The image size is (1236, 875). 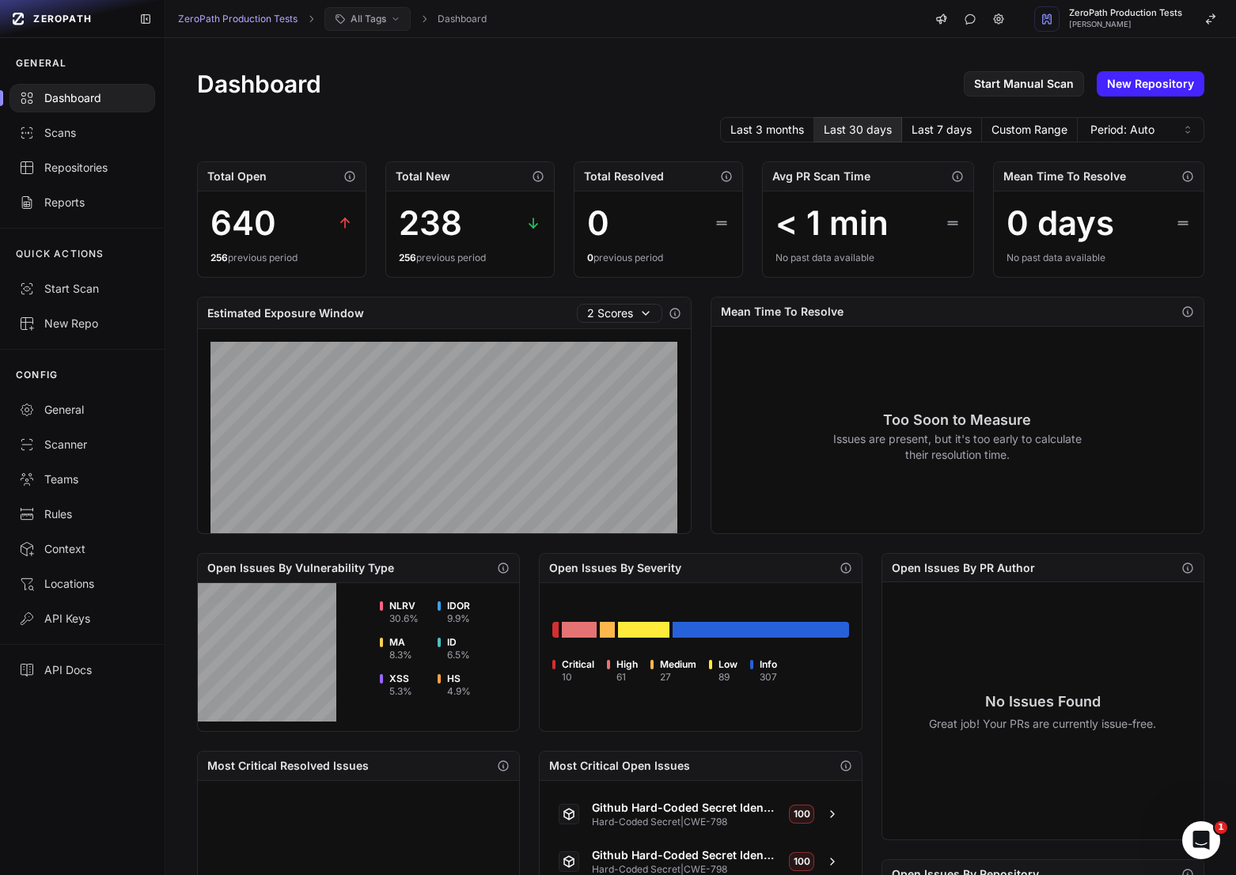 I want to click on div: 0 days, so click(x=1060, y=223).